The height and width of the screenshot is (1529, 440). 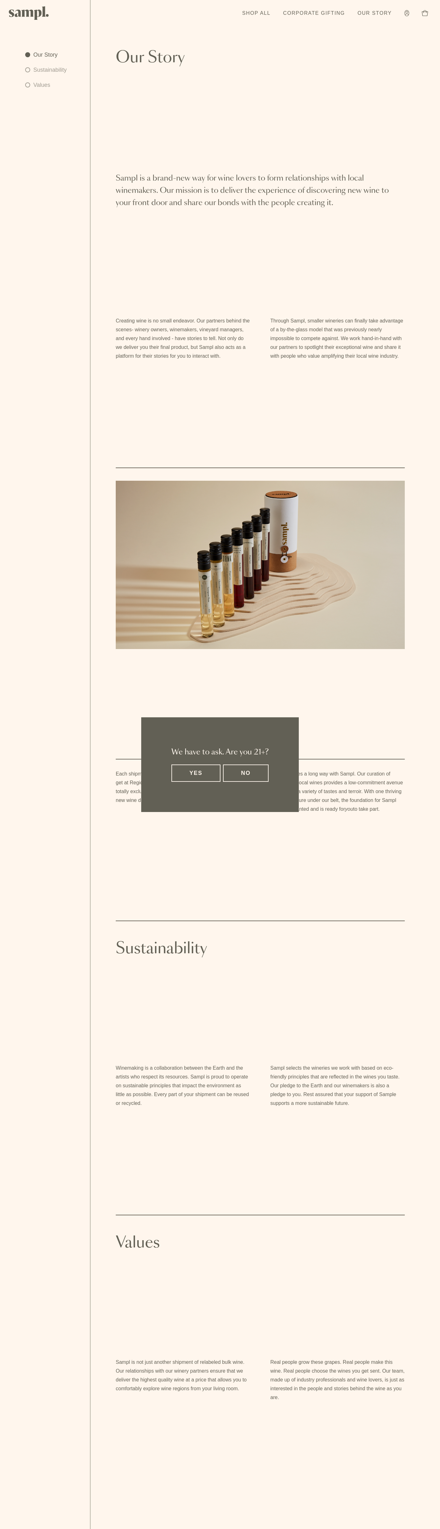 What do you see at coordinates (46, 70) in the screenshot?
I see `a: Sustainability` at bounding box center [46, 70].